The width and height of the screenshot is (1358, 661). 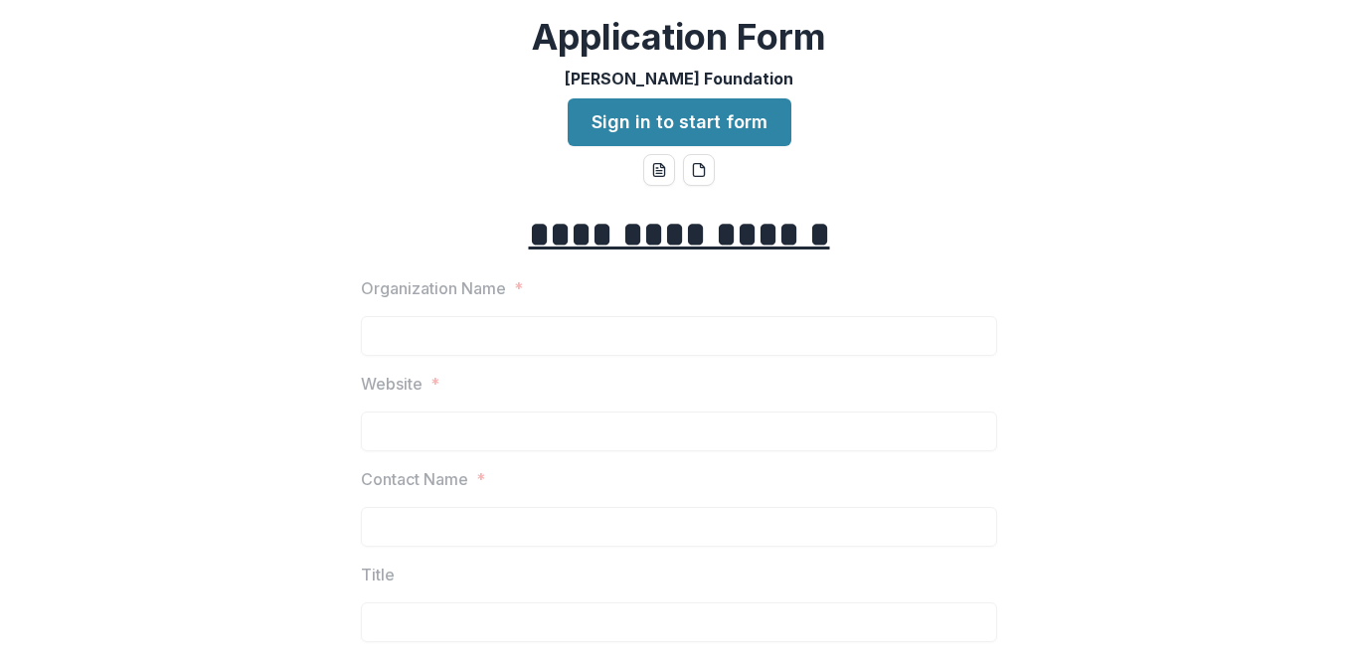 I want to click on p: Website, so click(x=392, y=384).